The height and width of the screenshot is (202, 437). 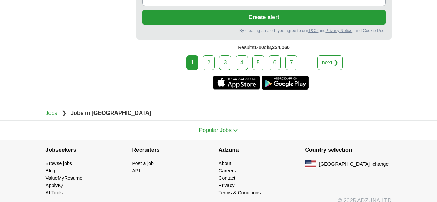 I want to click on a: 7, so click(x=291, y=63).